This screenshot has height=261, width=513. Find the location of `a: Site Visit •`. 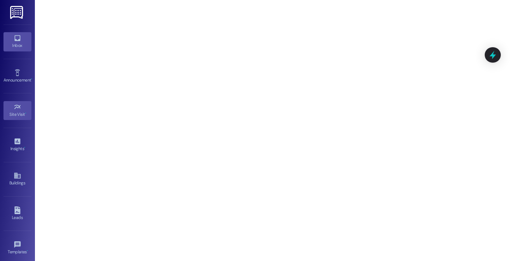

a: Site Visit • is located at coordinates (17, 110).